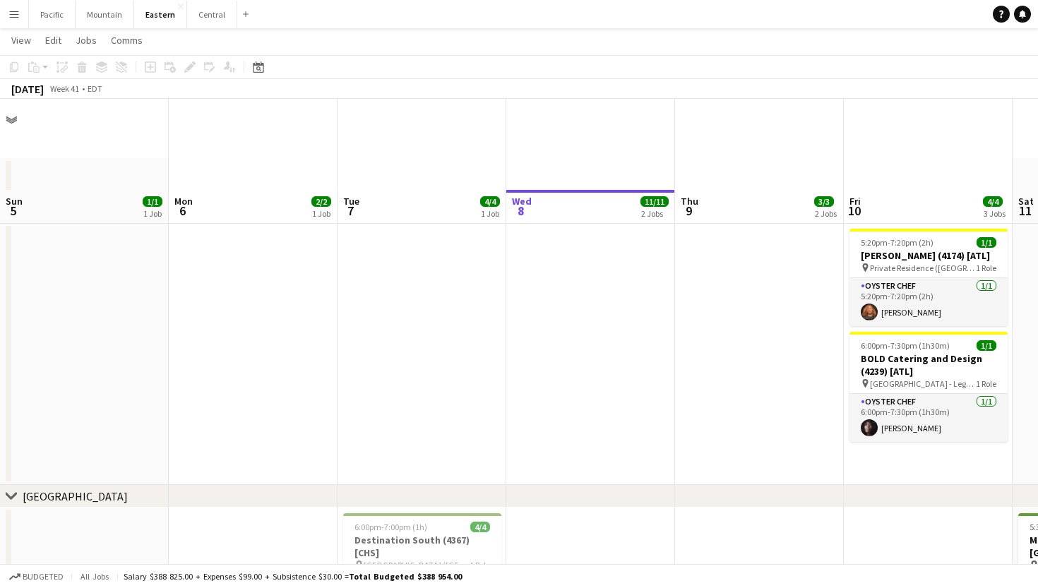 This screenshot has height=588, width=1038. I want to click on span: Tue, so click(351, 201).